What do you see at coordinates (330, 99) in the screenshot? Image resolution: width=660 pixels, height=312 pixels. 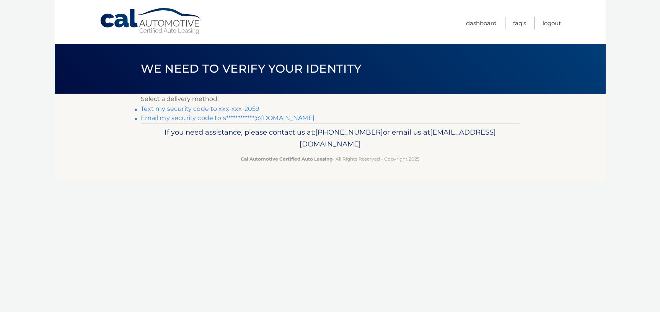 I see `p: Select a delivery method:` at bounding box center [330, 99].